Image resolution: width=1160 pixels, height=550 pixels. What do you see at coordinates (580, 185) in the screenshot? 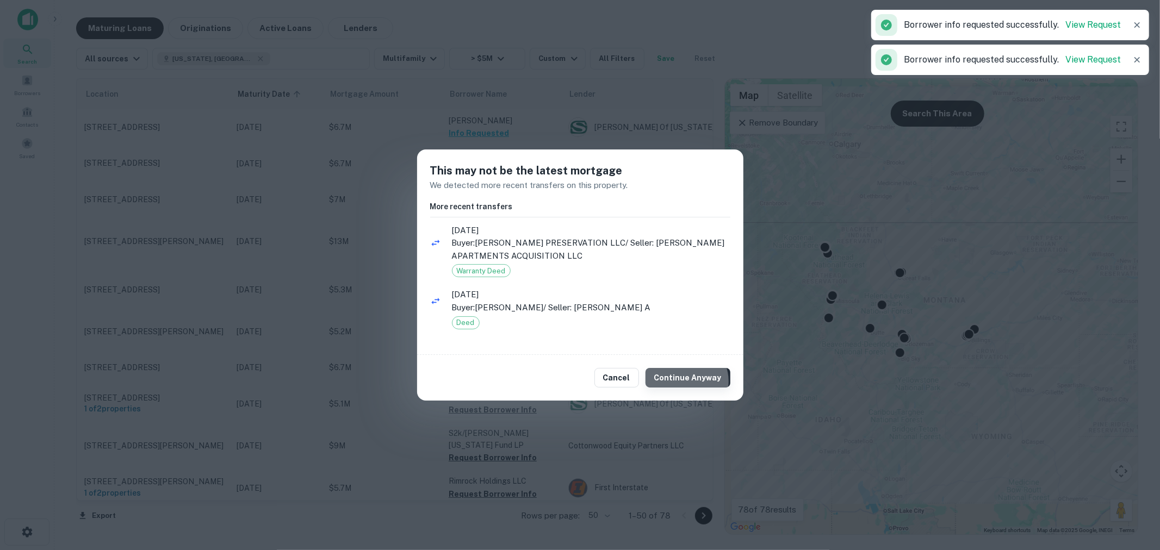
I see `p: We detected more recent transfers on this property.` at bounding box center [580, 185].